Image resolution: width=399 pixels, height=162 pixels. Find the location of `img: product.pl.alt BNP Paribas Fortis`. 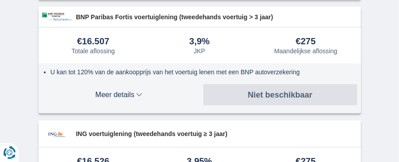

img: product.pl.alt BNP Paribas Fortis is located at coordinates (57, 17).